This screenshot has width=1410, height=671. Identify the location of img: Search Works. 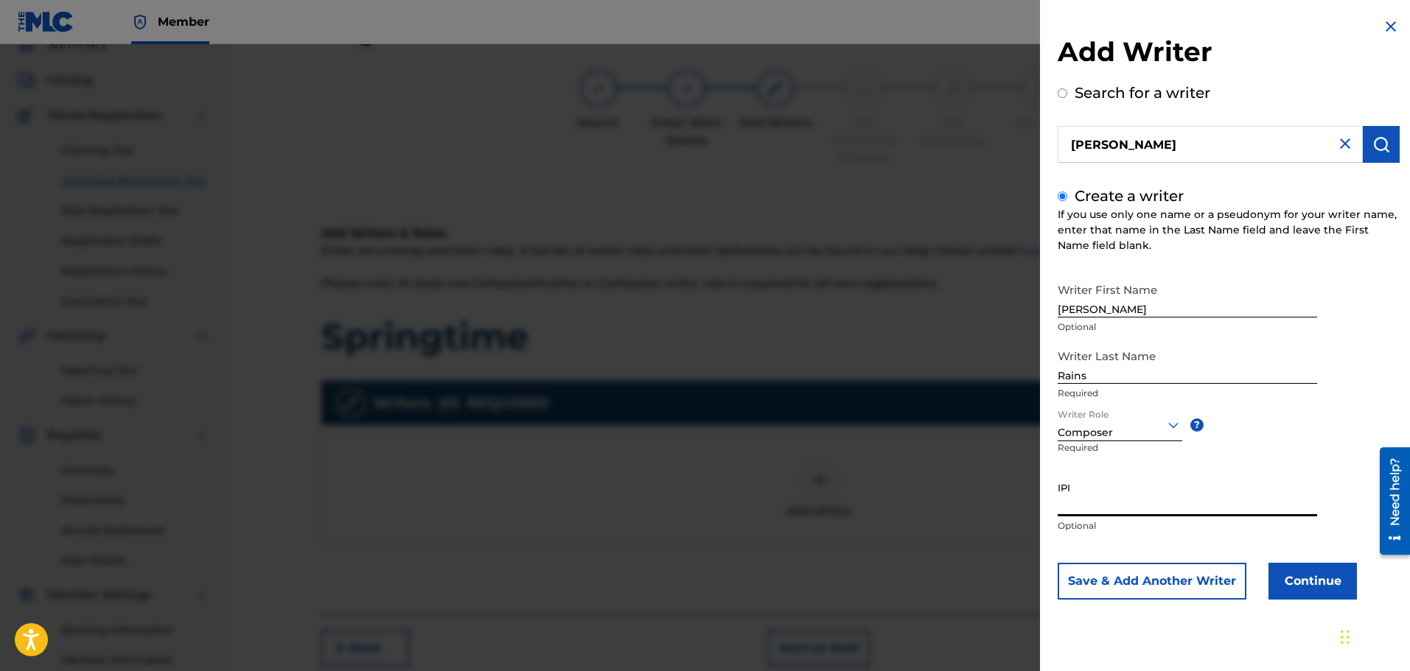
(1381, 144).